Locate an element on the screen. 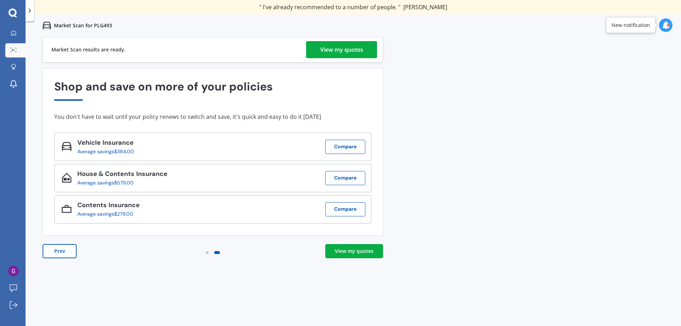  img: Contents_icon is located at coordinates (67, 209).